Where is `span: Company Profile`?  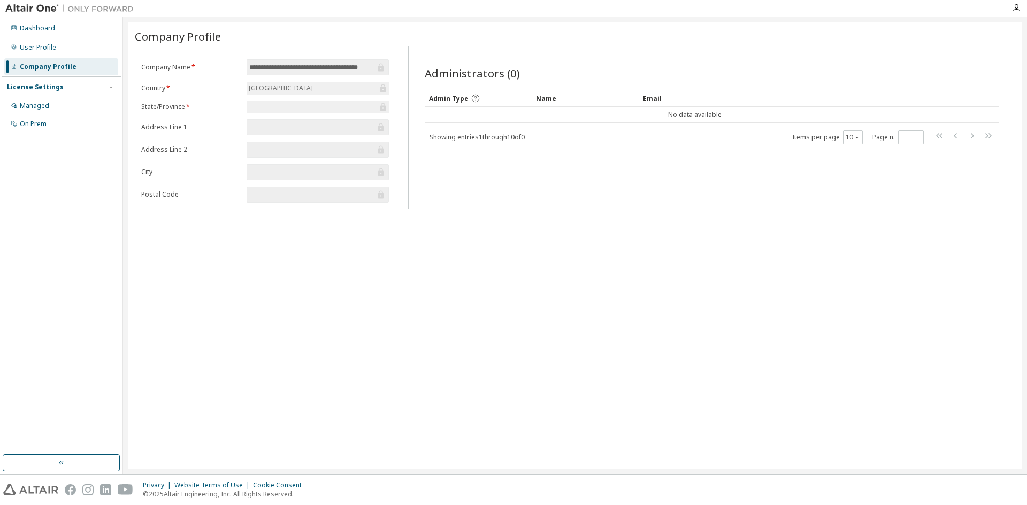 span: Company Profile is located at coordinates (178, 36).